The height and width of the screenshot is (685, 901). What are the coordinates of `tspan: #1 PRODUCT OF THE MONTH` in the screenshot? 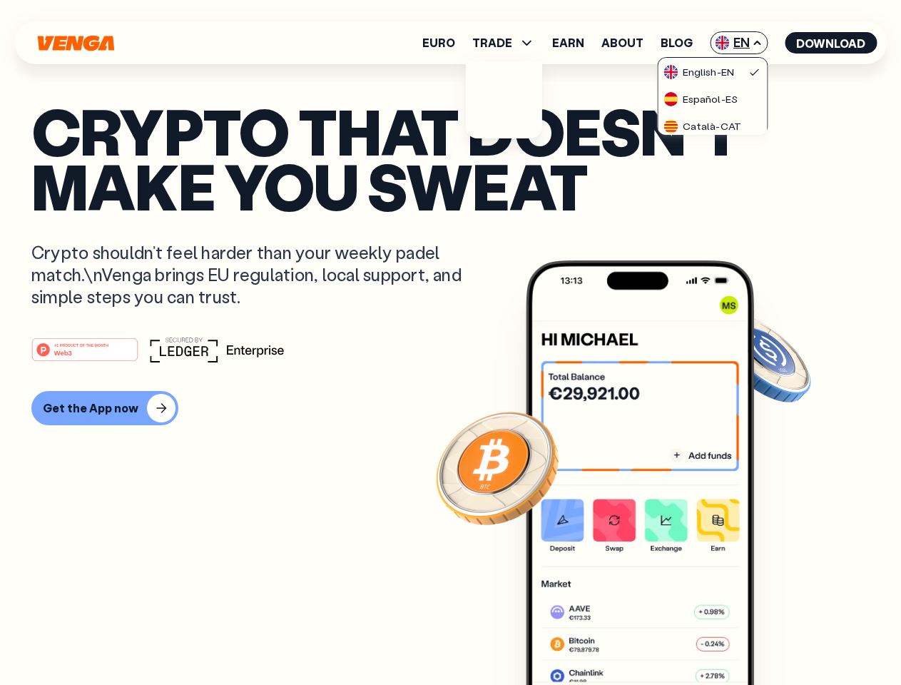 It's located at (81, 345).